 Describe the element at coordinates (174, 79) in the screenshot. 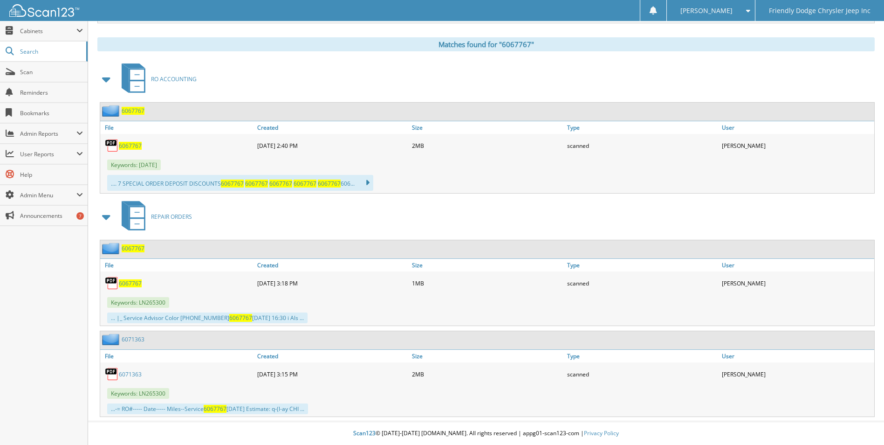

I see `span: RO ACCOUNTING` at that location.